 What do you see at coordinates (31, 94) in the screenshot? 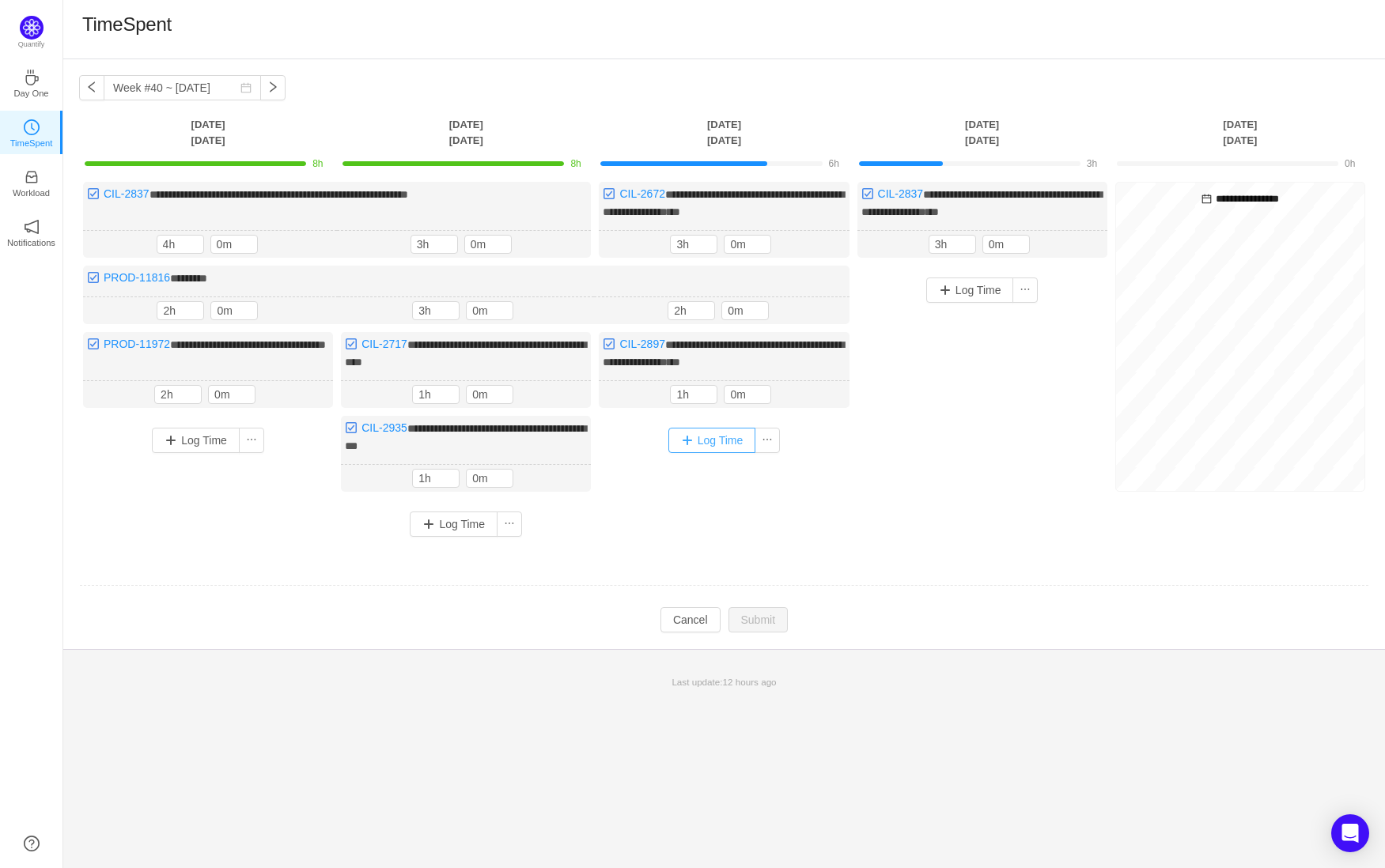
I see `p: Day One` at bounding box center [31, 94].